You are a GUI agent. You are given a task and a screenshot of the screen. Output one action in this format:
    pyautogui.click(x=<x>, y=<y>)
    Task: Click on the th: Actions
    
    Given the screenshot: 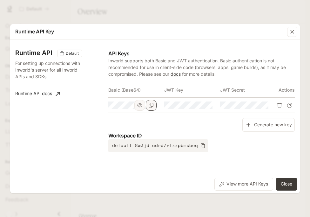 What is the action you would take?
    pyautogui.click(x=285, y=90)
    